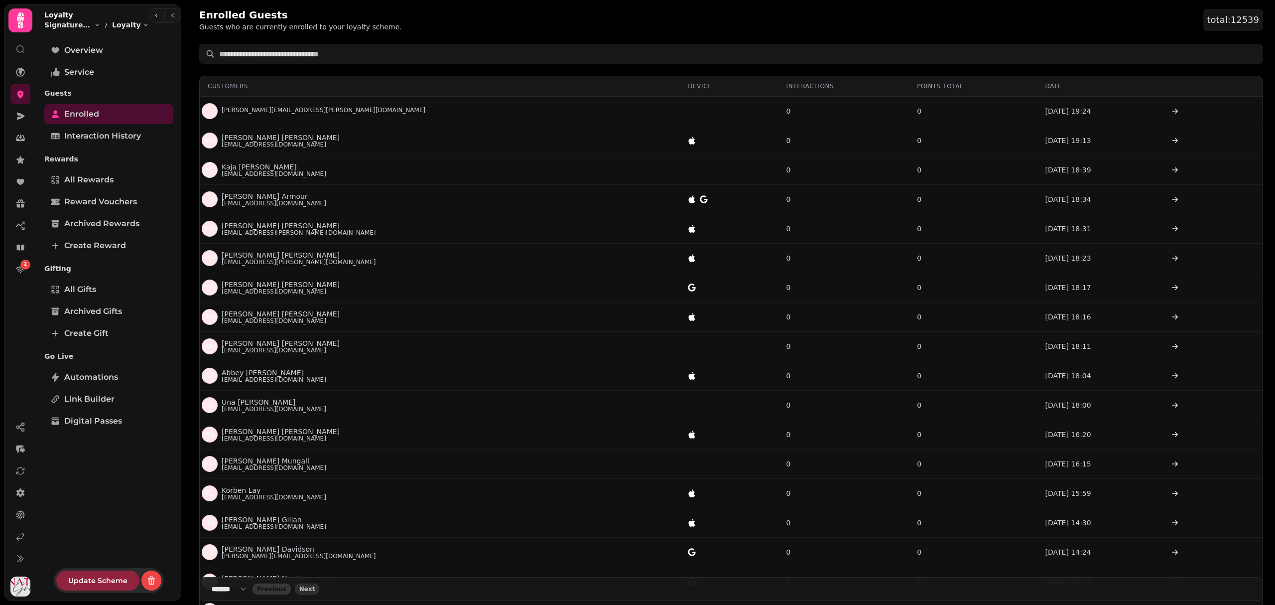 Image resolution: width=1275 pixels, height=605 pixels. I want to click on a: Interaction History, so click(109, 136).